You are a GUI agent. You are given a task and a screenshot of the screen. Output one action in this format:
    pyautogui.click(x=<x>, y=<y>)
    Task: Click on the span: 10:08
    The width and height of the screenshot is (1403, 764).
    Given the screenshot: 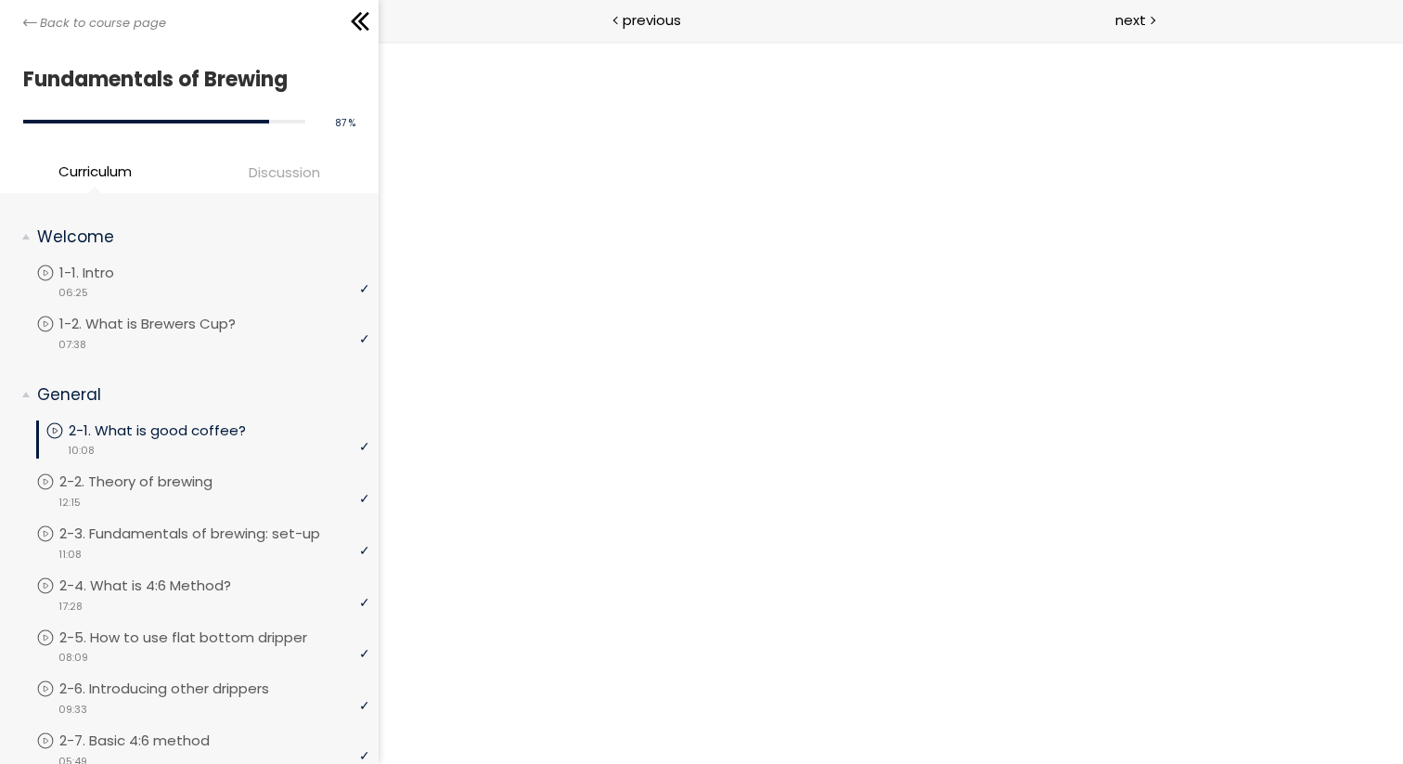 What is the action you would take?
    pyautogui.click(x=81, y=450)
    